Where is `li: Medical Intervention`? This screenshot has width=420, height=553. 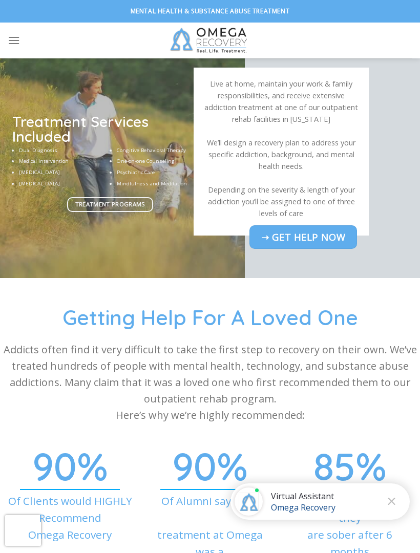
li: Medical Intervention is located at coordinates (64, 161).